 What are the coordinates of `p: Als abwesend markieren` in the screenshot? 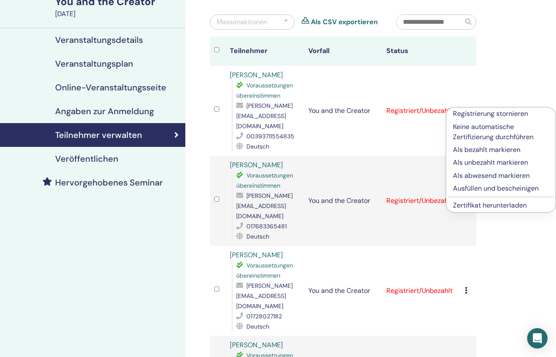 It's located at (501, 176).